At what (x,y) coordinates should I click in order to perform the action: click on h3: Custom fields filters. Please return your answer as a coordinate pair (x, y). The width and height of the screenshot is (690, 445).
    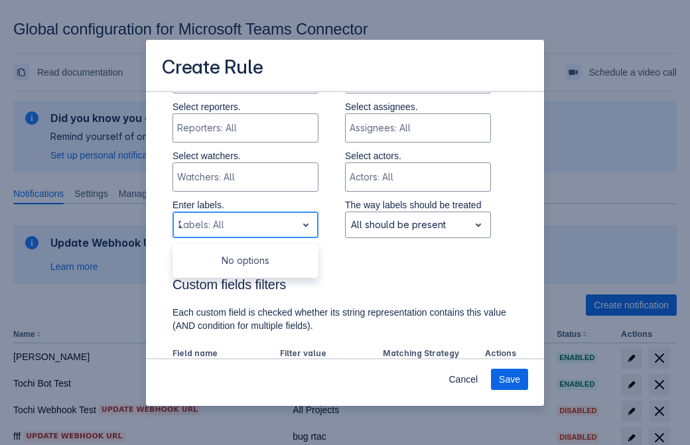
    Looking at the image, I should click on (345, 287).